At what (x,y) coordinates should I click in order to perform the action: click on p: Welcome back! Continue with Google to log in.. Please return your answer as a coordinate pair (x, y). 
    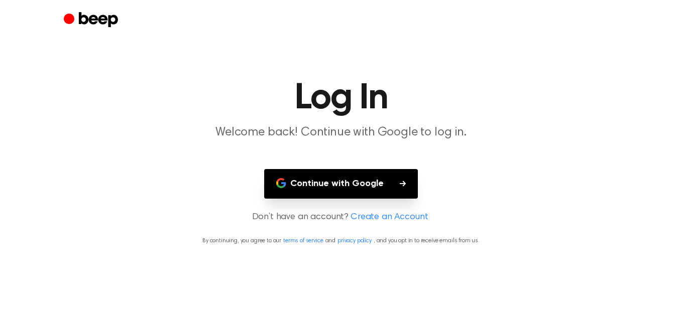
    Looking at the image, I should click on (341, 133).